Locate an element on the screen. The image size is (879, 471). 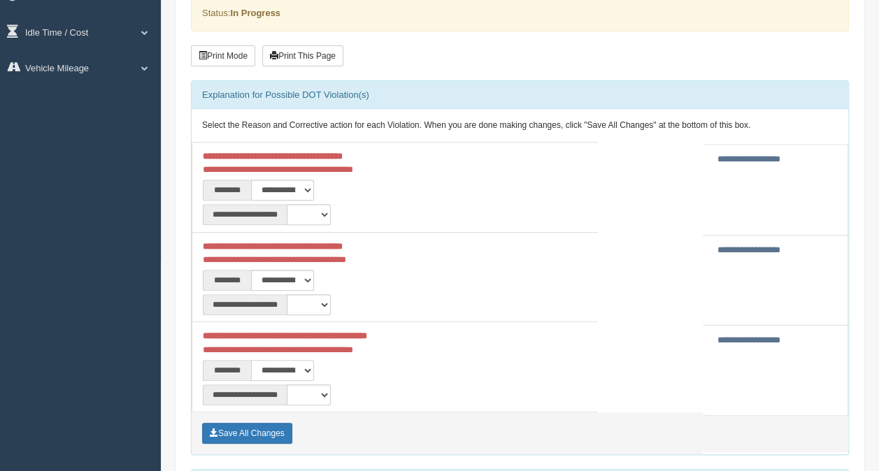
div: Select the Reason and Corrective action for each Violation. When you are done making changes, cli... is located at coordinates (519, 126).